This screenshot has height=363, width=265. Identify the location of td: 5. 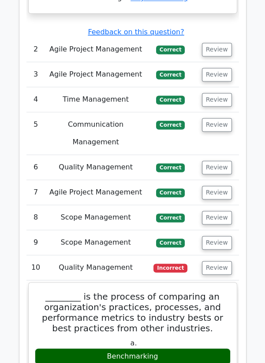
(36, 133).